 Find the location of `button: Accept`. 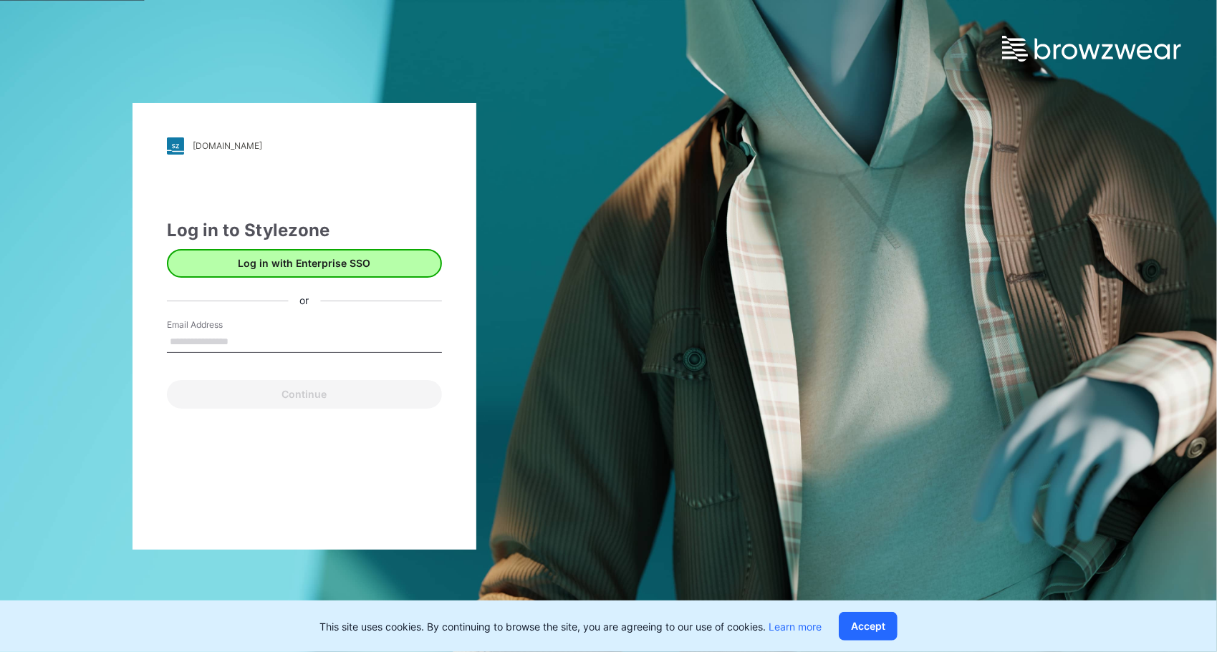

button: Accept is located at coordinates (868, 627).